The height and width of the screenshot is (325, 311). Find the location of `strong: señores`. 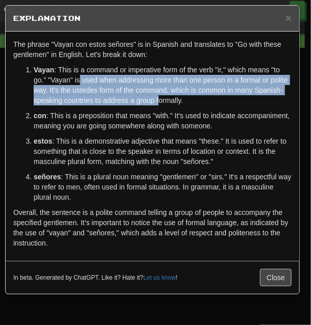

strong: señores is located at coordinates (47, 177).